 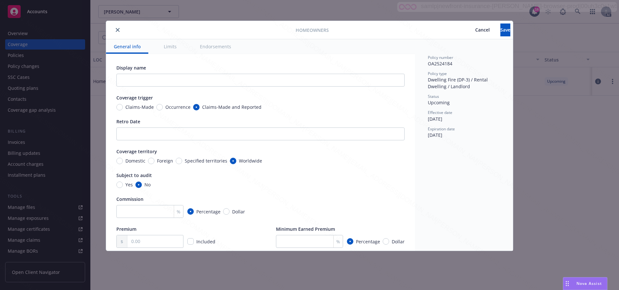 What do you see at coordinates (151, 161) in the screenshot?
I see `input: Foreign` at bounding box center [151, 161].